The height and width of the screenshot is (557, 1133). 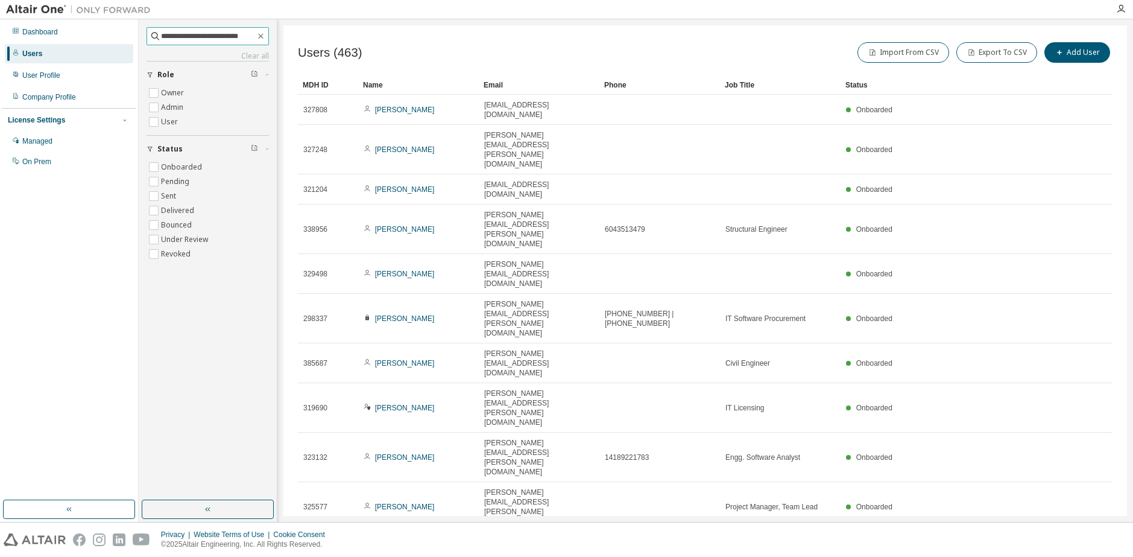 What do you see at coordinates (745, 408) in the screenshot?
I see `span: IT Licensing` at bounding box center [745, 408].